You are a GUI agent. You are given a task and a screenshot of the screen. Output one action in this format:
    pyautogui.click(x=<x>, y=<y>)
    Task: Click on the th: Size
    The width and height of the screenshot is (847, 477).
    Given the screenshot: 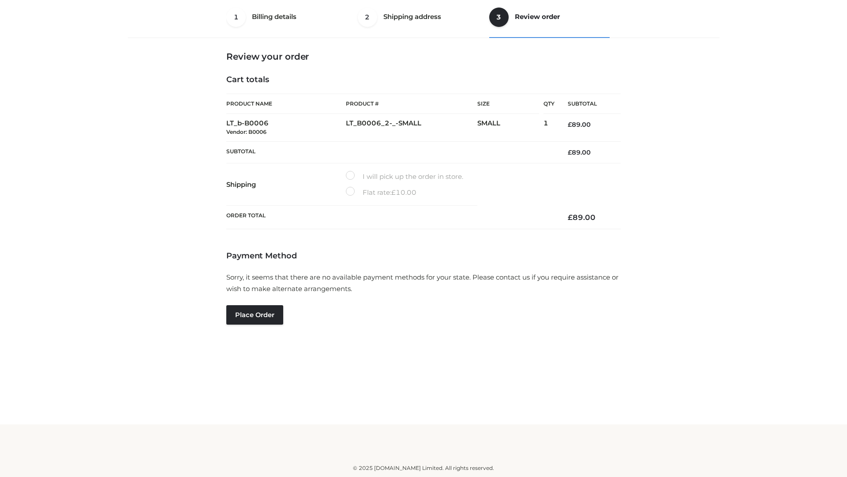 What is the action you would take?
    pyautogui.click(x=508, y=104)
    